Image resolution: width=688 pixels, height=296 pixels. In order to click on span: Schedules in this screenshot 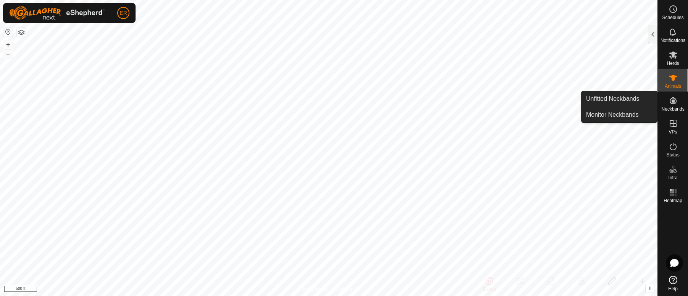, I will do `click(672, 18)`.